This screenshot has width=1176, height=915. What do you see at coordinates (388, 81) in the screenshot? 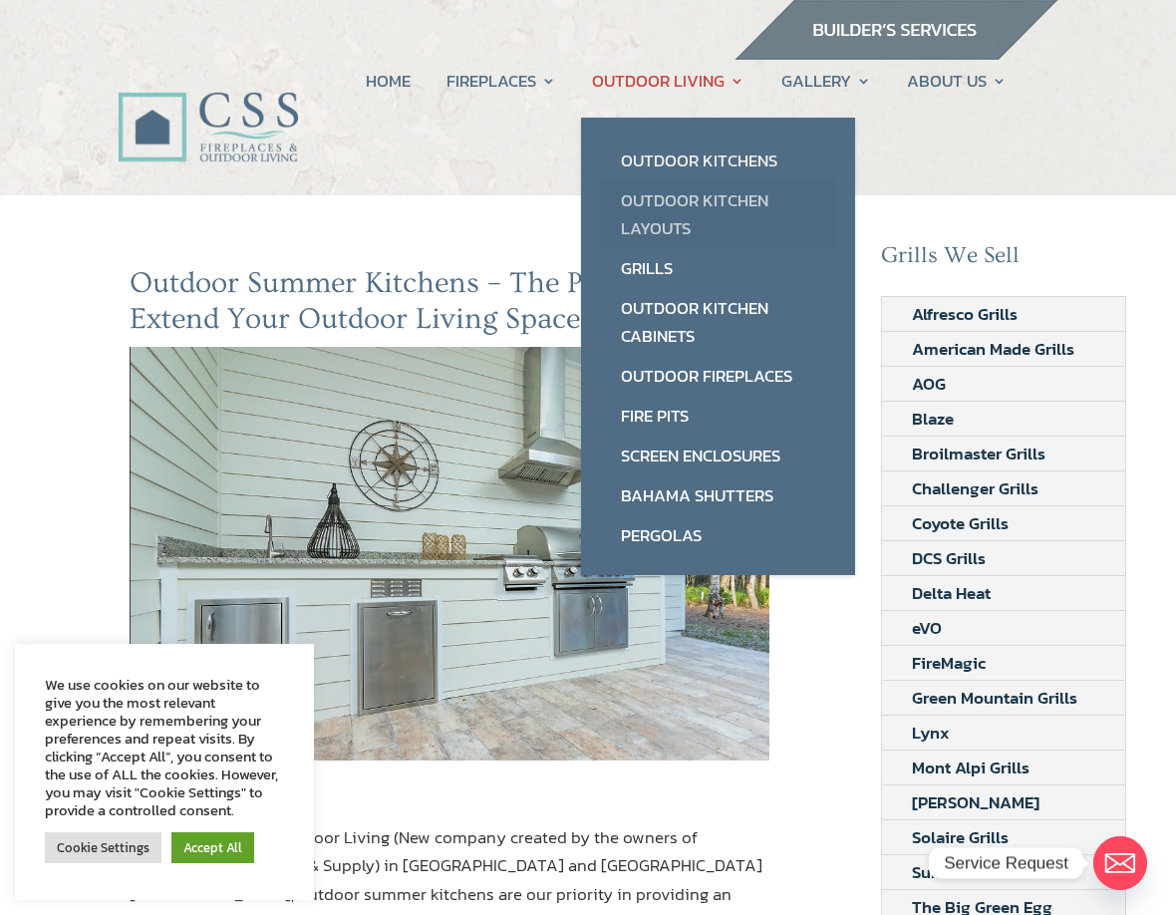
I see `a: HOME` at bounding box center [388, 81].